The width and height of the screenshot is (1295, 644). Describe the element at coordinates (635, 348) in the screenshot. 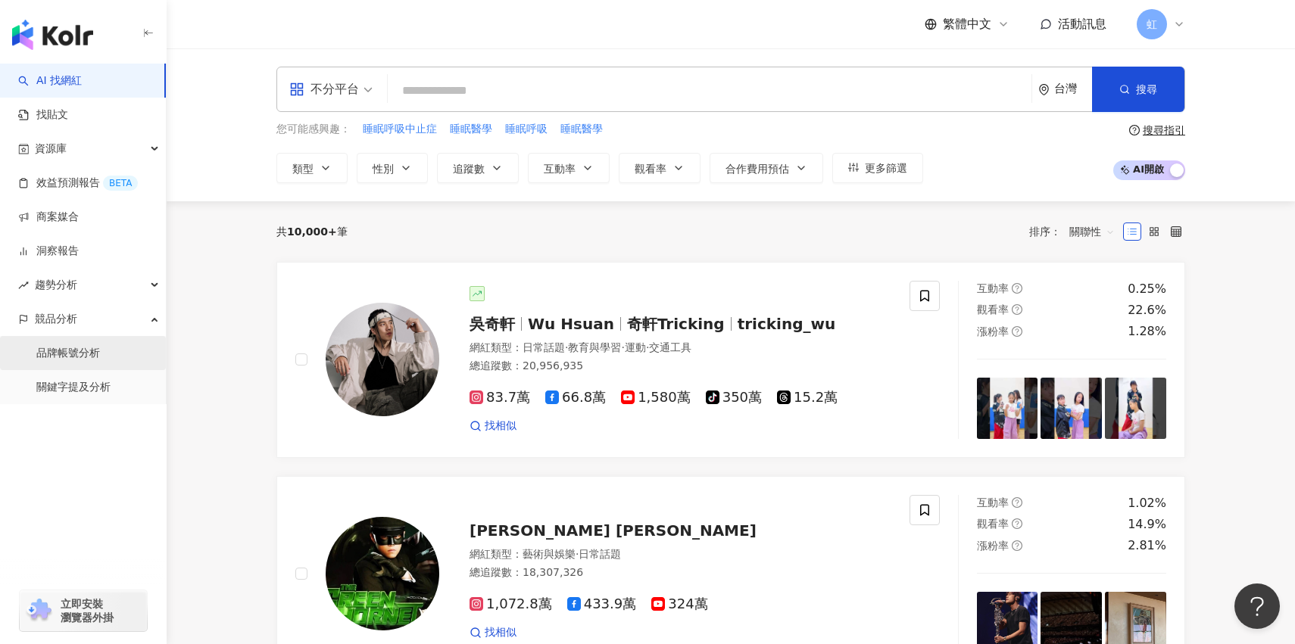

I see `span: 運動` at that location.